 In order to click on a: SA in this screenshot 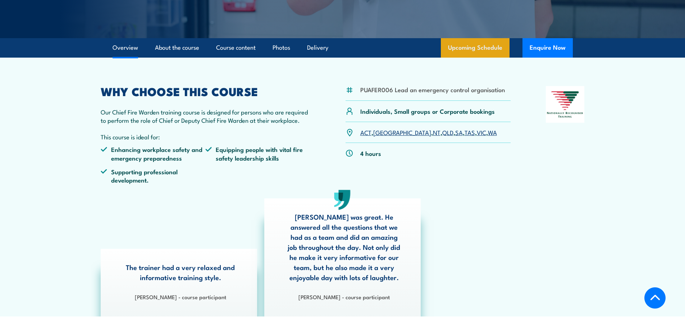, I will do `click(459, 132)`.